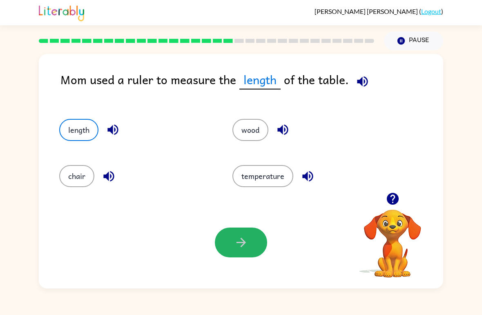 This screenshot has height=315, width=482. Describe the element at coordinates (79, 130) in the screenshot. I see `button: length` at that location.